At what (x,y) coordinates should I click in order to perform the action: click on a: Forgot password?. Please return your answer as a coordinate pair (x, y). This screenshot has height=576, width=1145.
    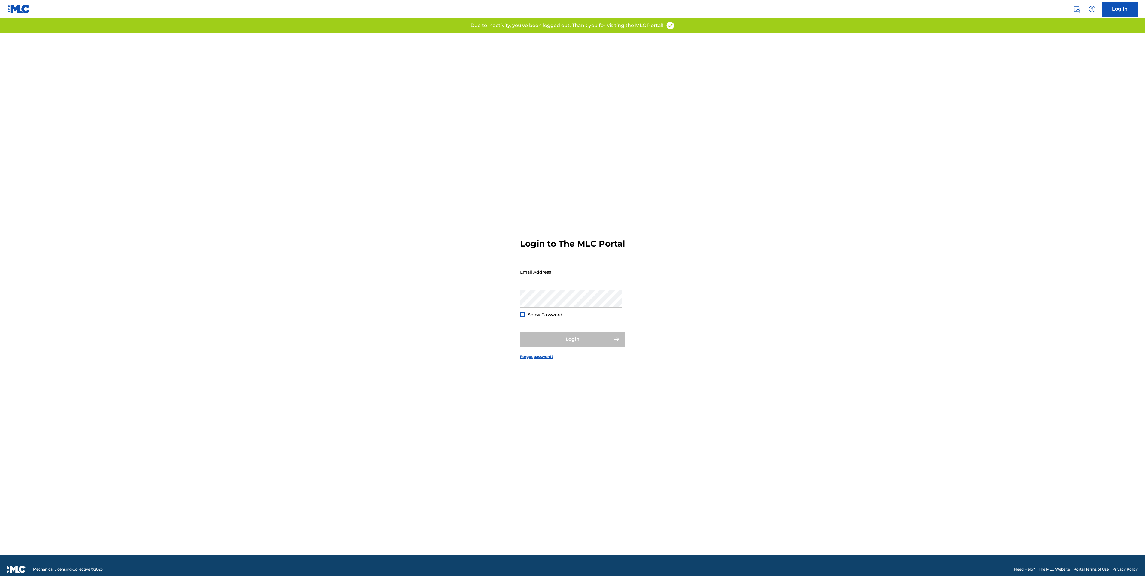
    Looking at the image, I should click on (537, 357).